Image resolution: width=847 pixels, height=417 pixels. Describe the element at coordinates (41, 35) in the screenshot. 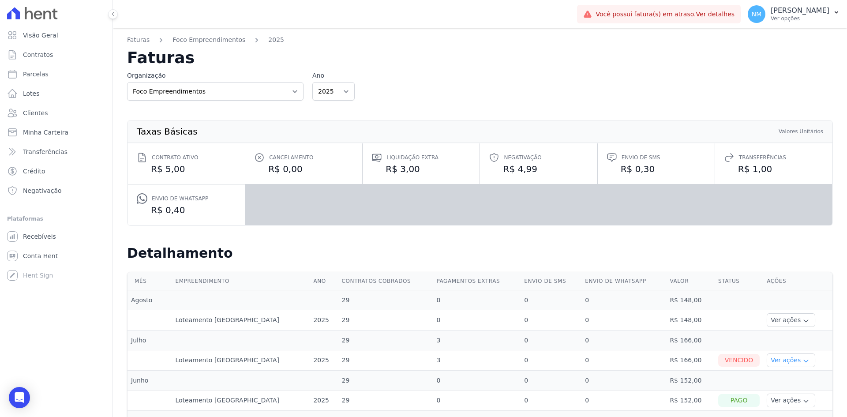

I see `span: Visão Geral` at that location.